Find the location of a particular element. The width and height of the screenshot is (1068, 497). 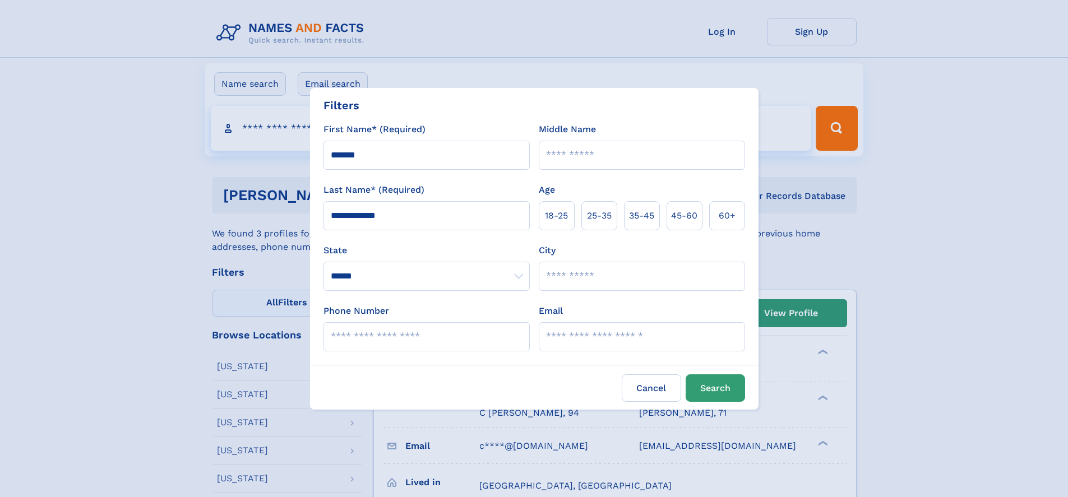

label: Age is located at coordinates (547, 190).